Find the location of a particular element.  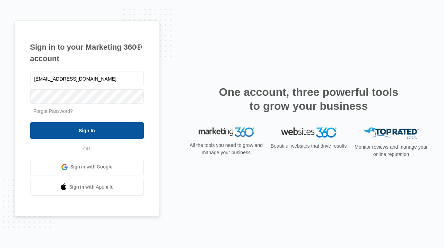

p: Monitor reviews and manage your online reputation is located at coordinates (391, 150).